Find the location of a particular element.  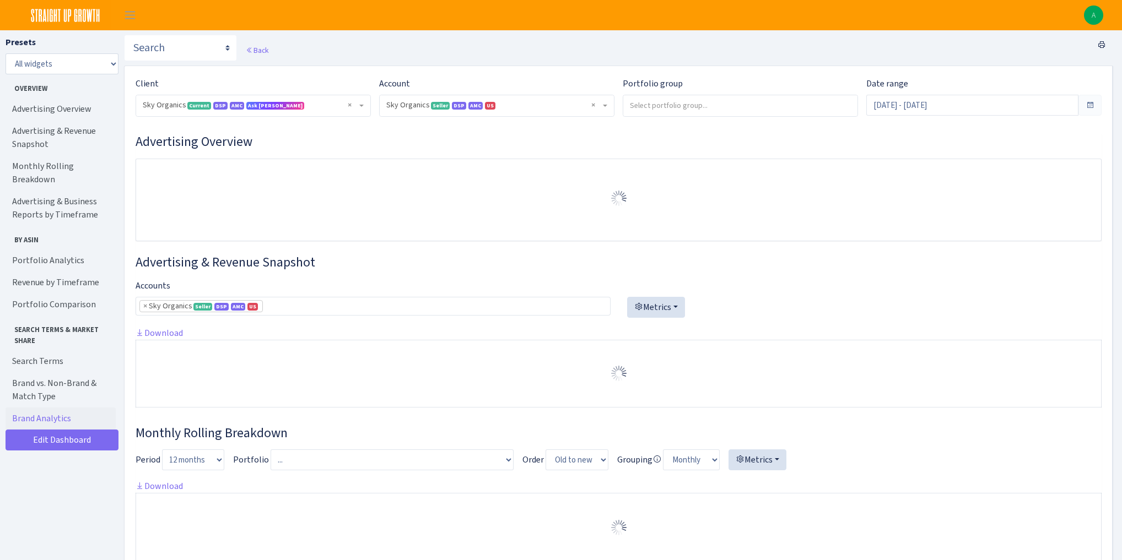

a: Brand Analytics is located at coordinates (61, 419).